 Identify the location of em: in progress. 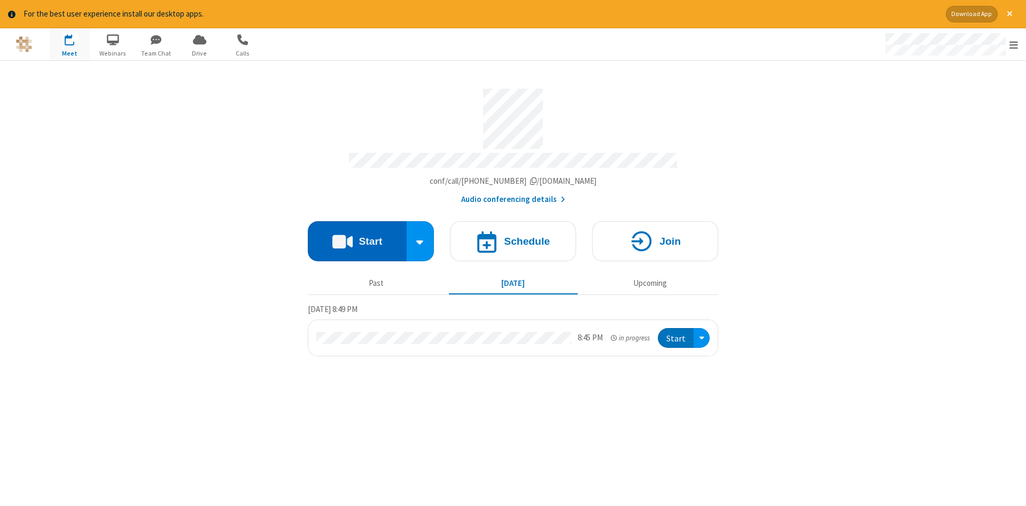
(630, 338).